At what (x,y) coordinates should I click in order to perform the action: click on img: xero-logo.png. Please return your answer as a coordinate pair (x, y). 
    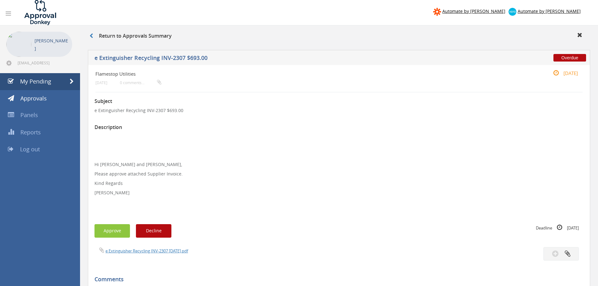
    Looking at the image, I should click on (513, 12).